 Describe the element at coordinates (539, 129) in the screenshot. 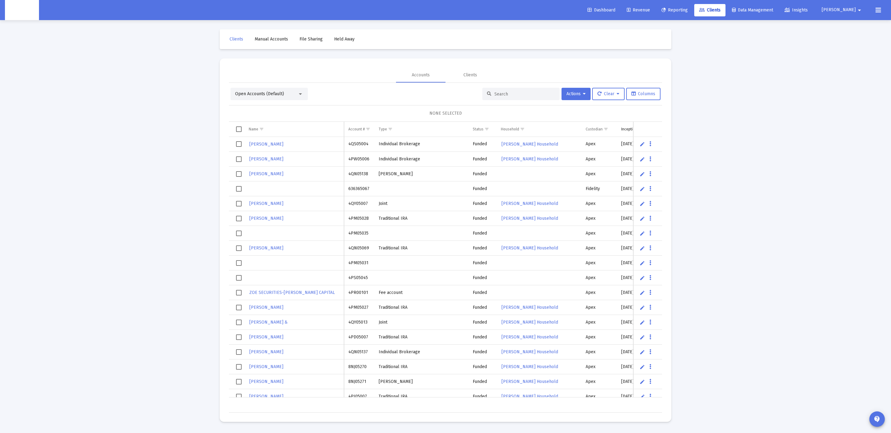

I see `td: Column Household` at that location.